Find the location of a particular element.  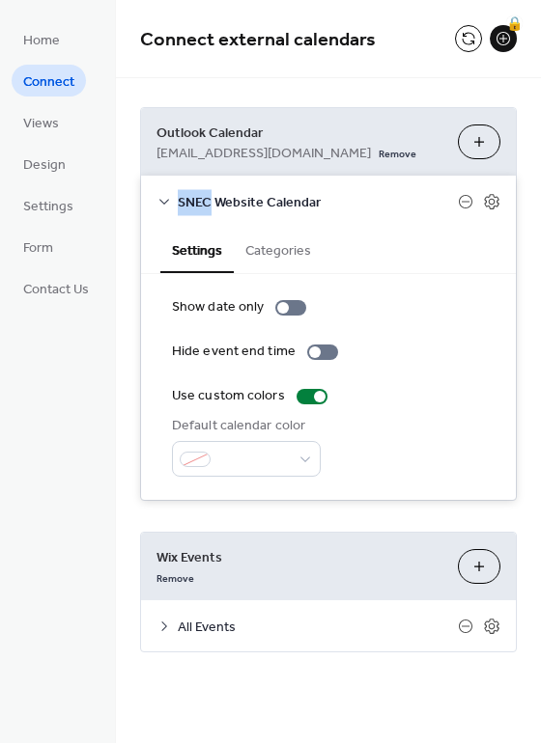

a: Views is located at coordinates (41, 122).